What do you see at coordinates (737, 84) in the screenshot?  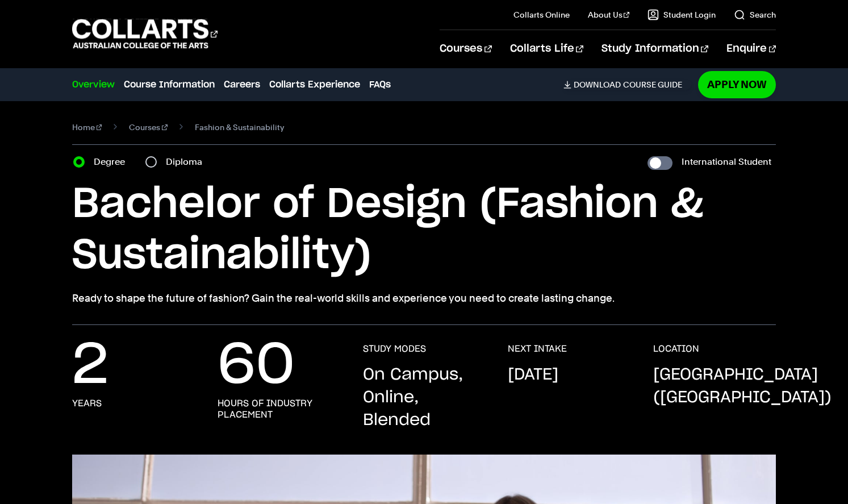 I see `a: Apply Now` at bounding box center [737, 84].